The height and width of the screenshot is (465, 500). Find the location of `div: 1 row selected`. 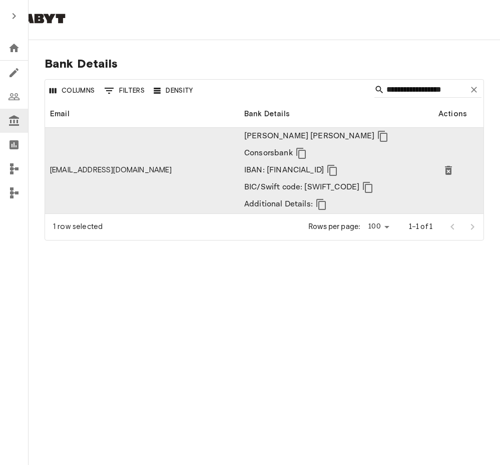

div: 1 row selected is located at coordinates (78, 226).